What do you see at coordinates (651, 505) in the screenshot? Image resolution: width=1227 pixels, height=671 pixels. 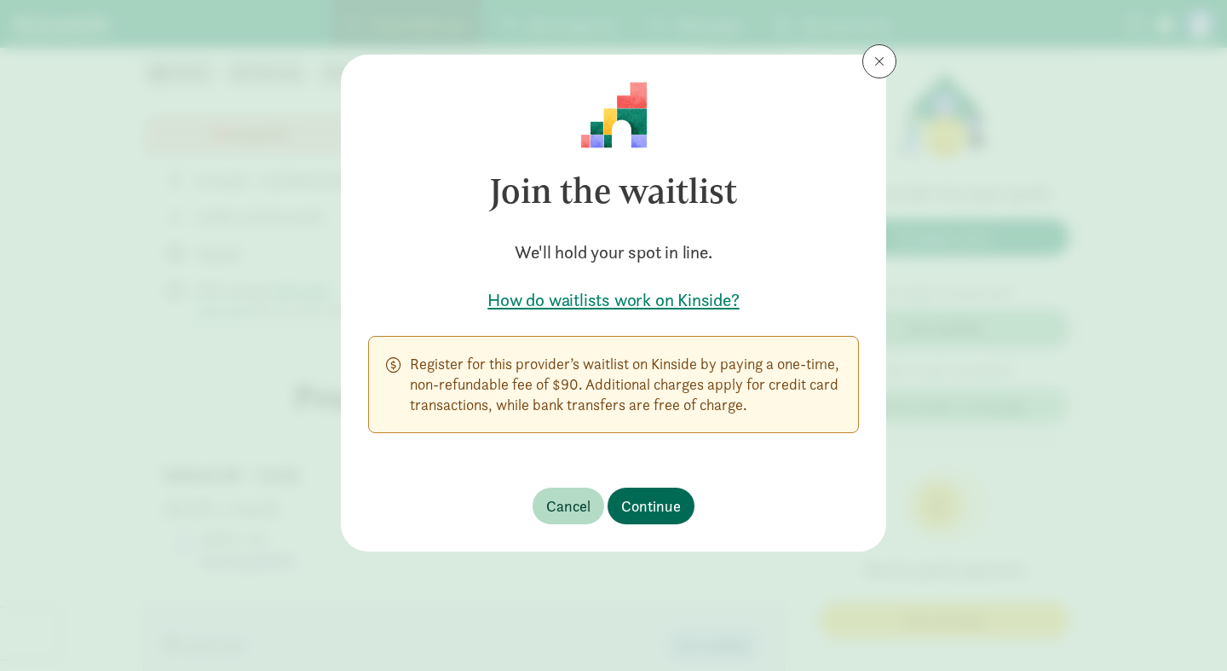 I see `span: Continue` at bounding box center [651, 505].